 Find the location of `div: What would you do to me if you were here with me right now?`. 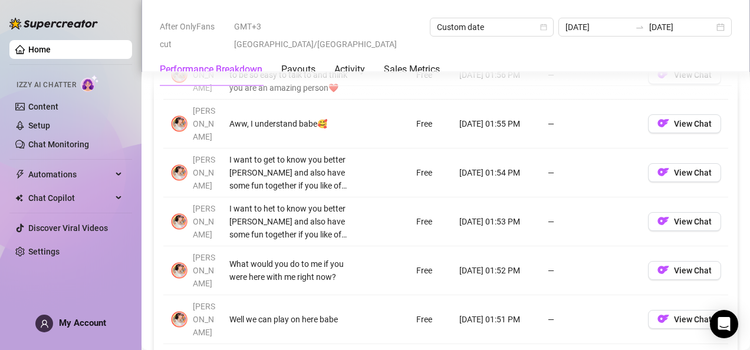

div: What would you do to me if you were here with me right now? is located at coordinates (292, 271).